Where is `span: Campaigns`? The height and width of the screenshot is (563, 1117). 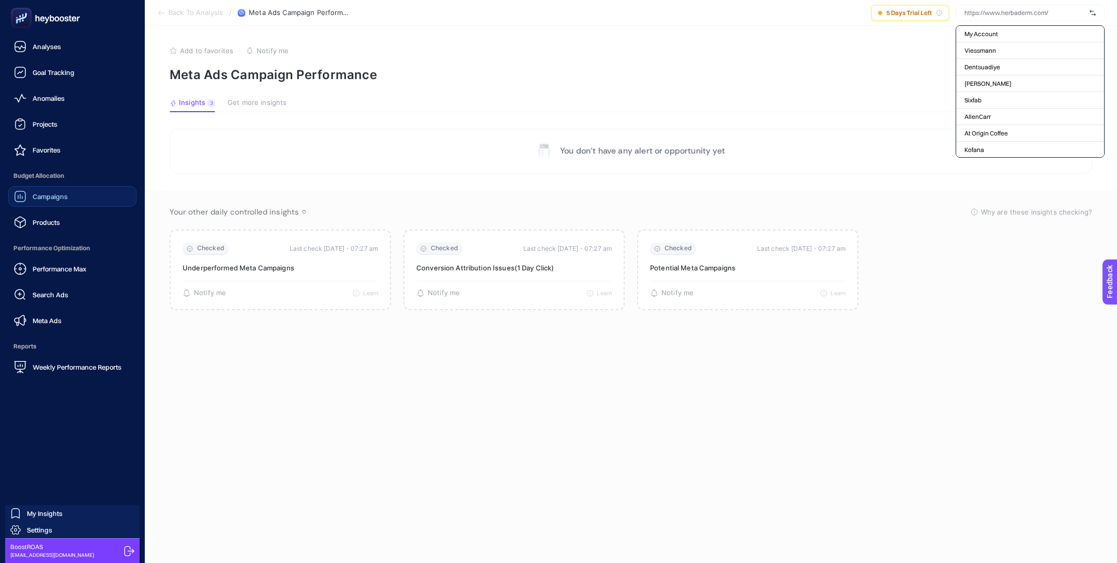 span: Campaigns is located at coordinates (50, 196).